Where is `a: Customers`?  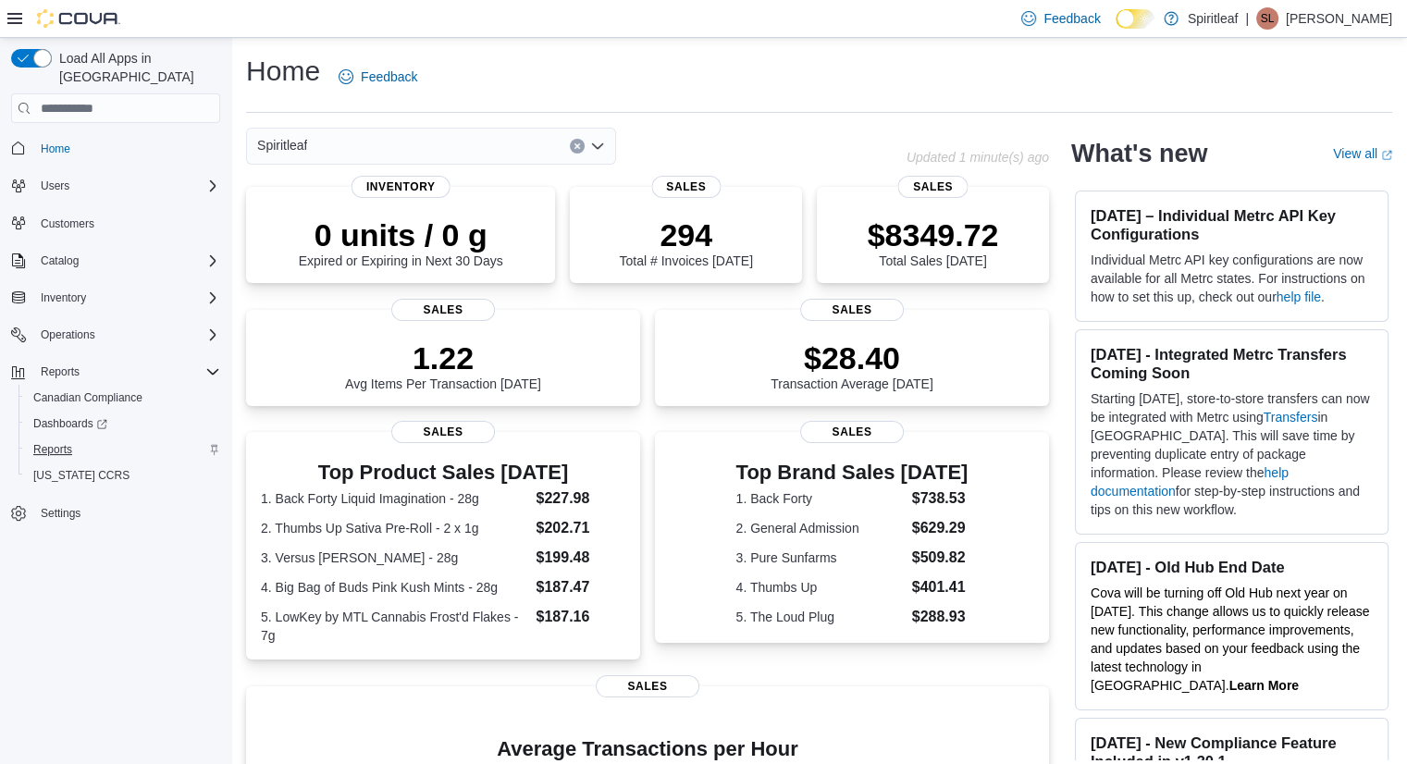 a: Customers is located at coordinates (68, 224).